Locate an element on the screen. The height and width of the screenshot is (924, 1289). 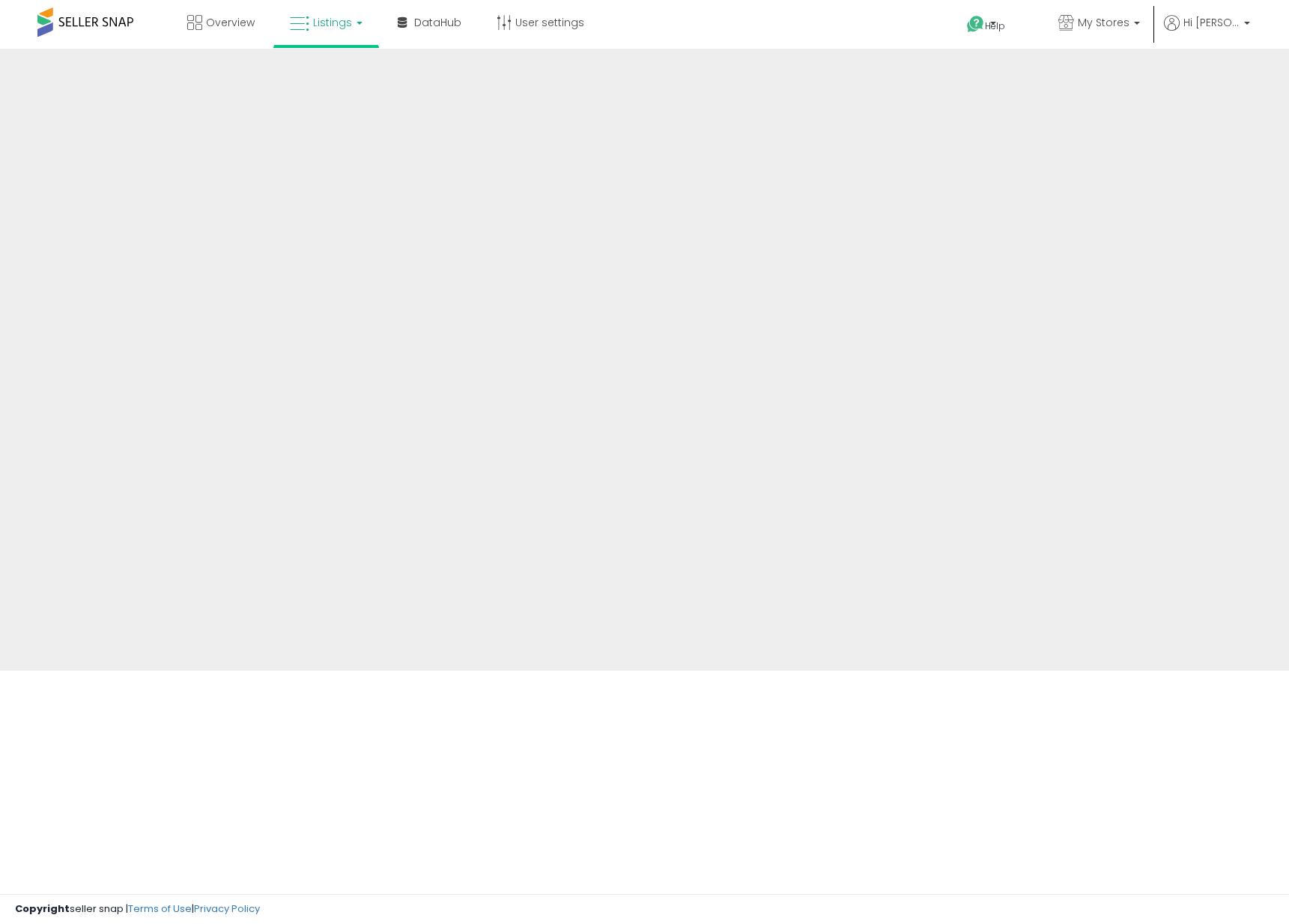
i: Get Help is located at coordinates (976, 24).